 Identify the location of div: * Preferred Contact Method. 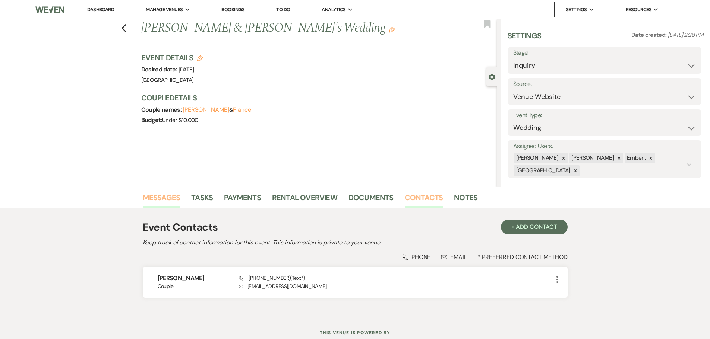
(355, 257).